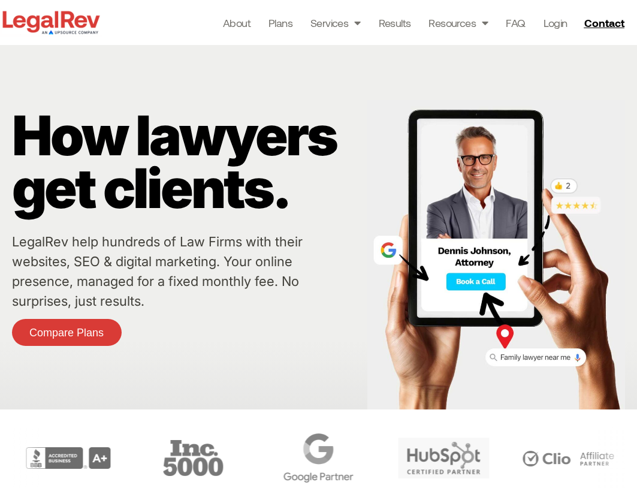  Describe the element at coordinates (604, 23) in the screenshot. I see `span: Contact` at that location.